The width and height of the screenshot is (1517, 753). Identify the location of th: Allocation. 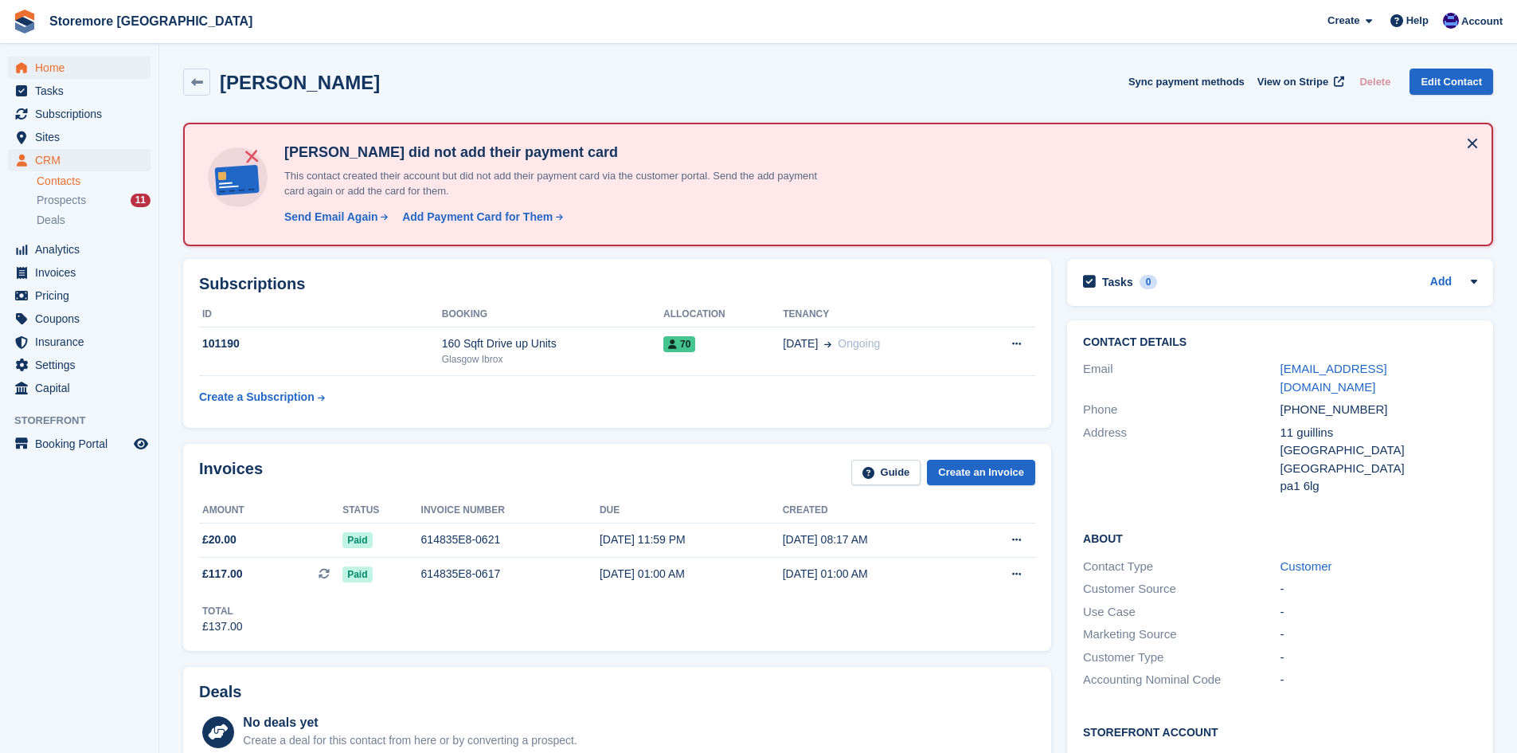
(723, 315).